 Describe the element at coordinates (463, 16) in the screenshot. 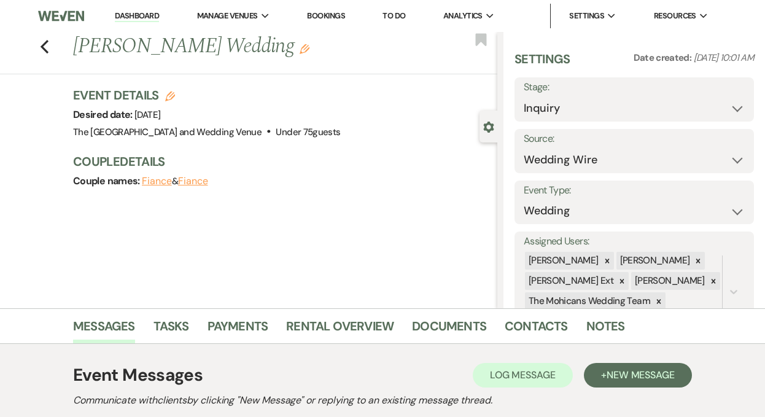

I see `span: Analytics` at that location.